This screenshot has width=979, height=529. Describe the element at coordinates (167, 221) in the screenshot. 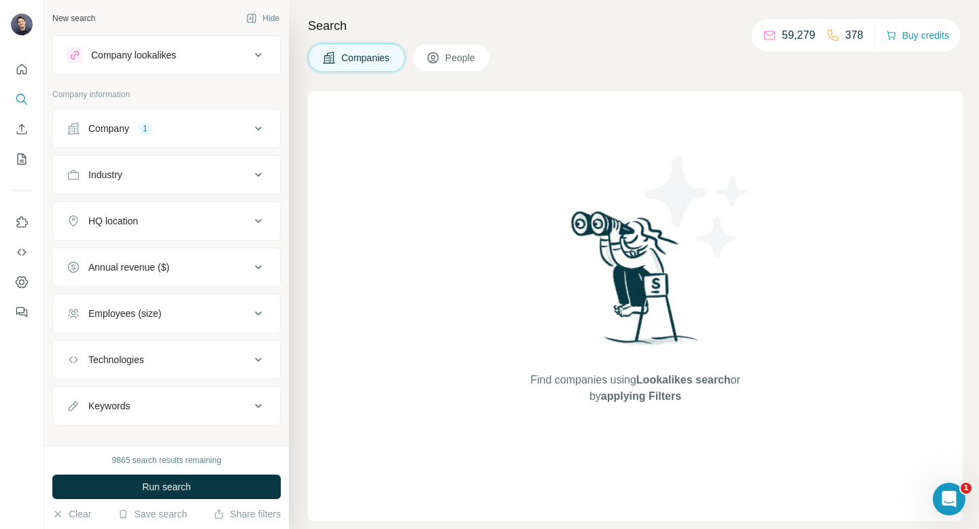

I see `button: HQ location` at that location.